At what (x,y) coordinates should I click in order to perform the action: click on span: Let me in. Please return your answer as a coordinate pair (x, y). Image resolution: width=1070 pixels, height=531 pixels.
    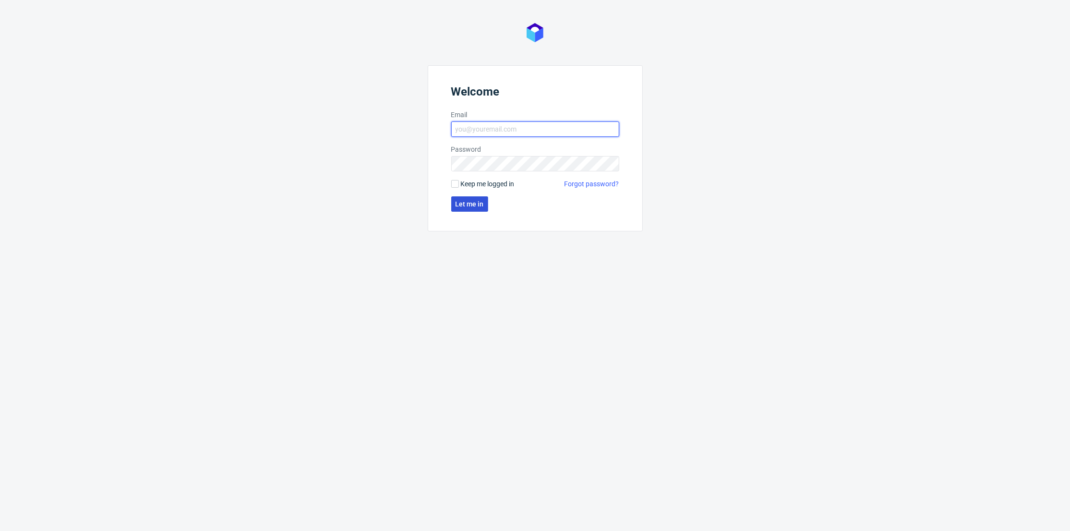
    Looking at the image, I should click on (469, 204).